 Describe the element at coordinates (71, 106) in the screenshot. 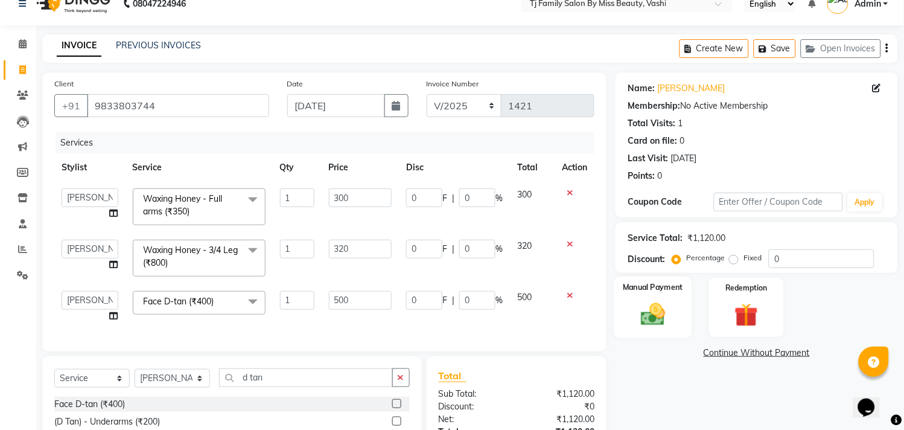

I see `button: +91` at that location.